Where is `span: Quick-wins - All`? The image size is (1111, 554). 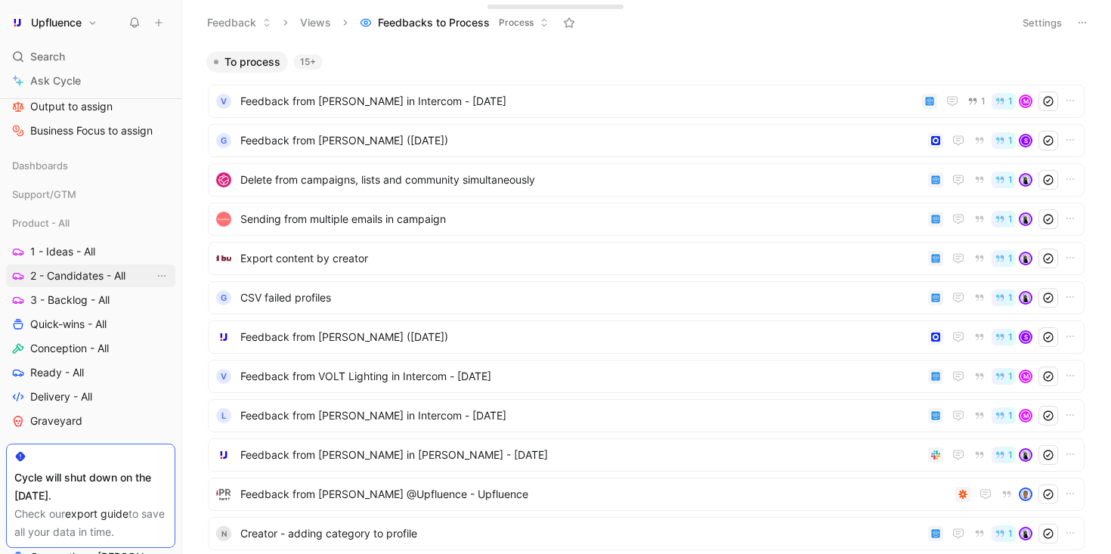 span: Quick-wins - All is located at coordinates (68, 324).